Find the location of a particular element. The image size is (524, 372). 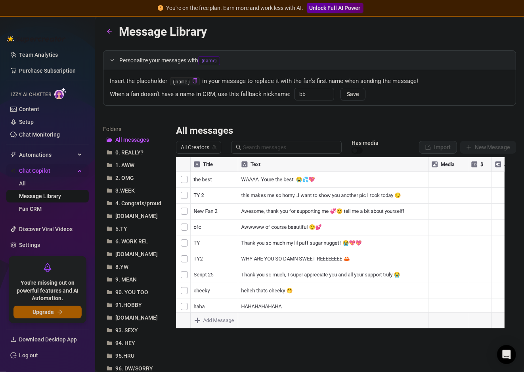

button: 90. YOU TOO is located at coordinates (135, 292).